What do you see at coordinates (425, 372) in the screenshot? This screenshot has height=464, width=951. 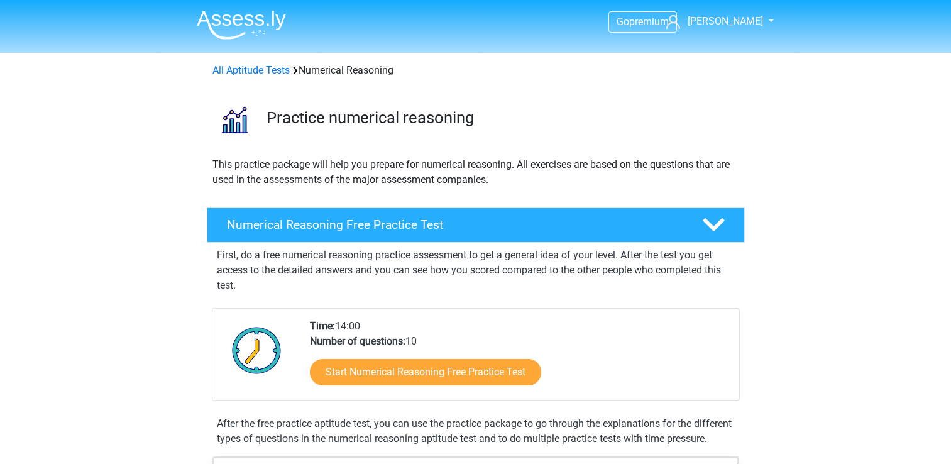 I see `a: Start Numerical Reasoning Free Practice Test` at bounding box center [425, 372].